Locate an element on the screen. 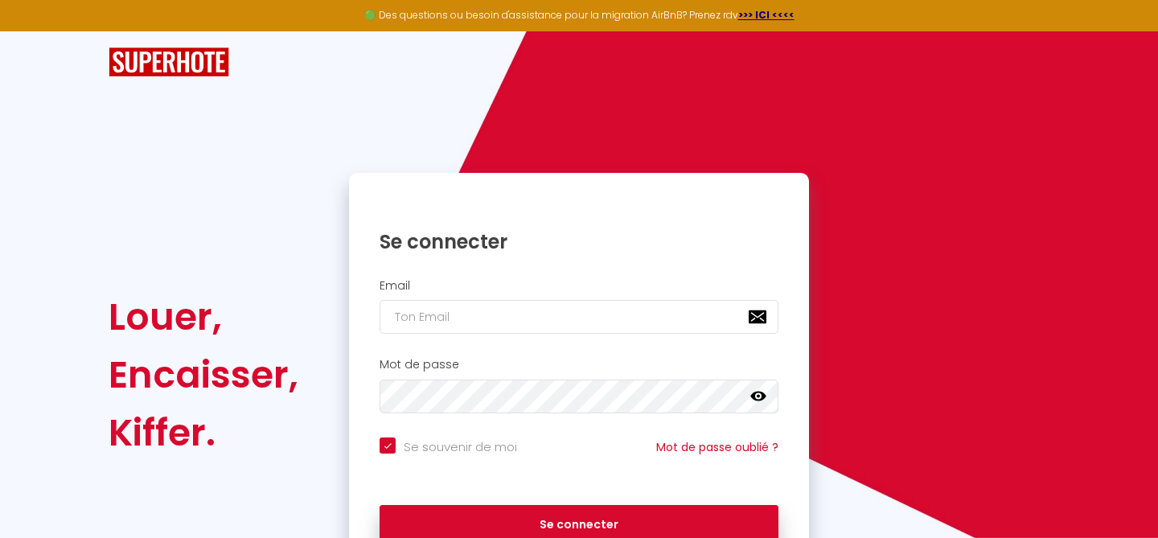  div: Louer, is located at coordinates (203, 317).